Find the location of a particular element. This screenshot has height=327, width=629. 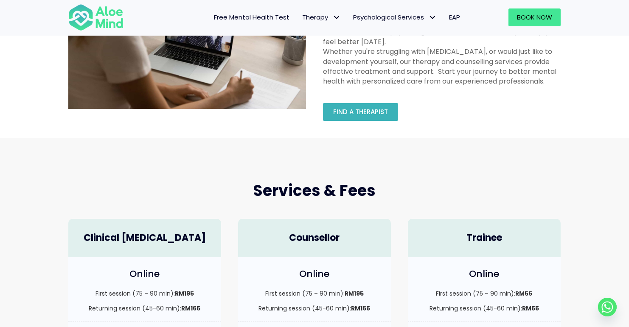

span: EAP is located at coordinates (454, 17).